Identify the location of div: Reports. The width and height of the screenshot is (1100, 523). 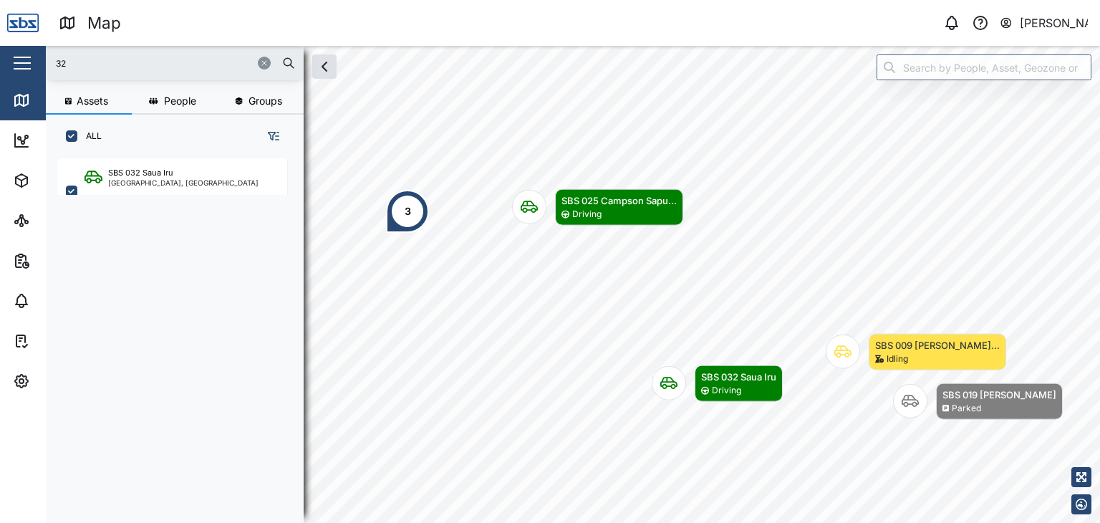
(62, 261).